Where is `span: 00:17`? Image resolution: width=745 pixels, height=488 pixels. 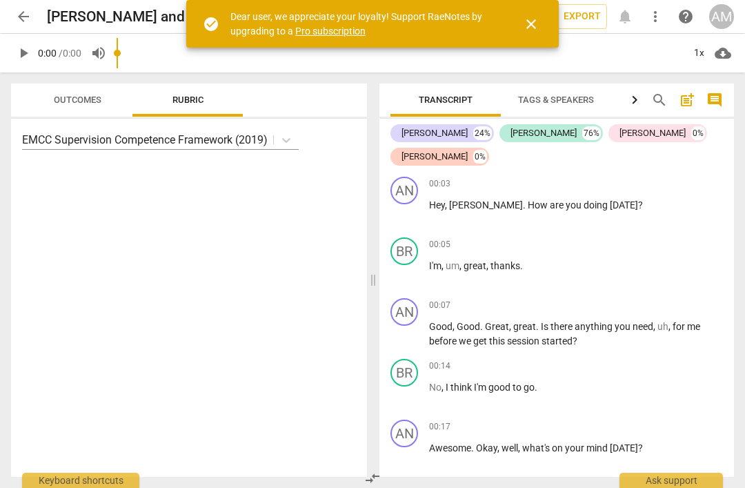
span: 00:17 is located at coordinates (439, 426).